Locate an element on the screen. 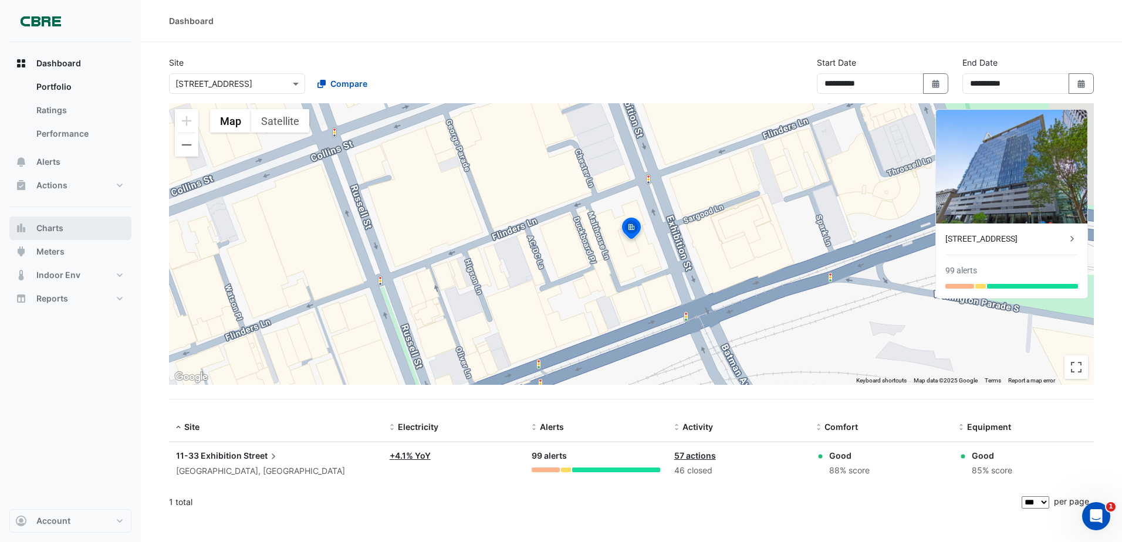 This screenshot has width=1122, height=542. span: Reports is located at coordinates (52, 299).